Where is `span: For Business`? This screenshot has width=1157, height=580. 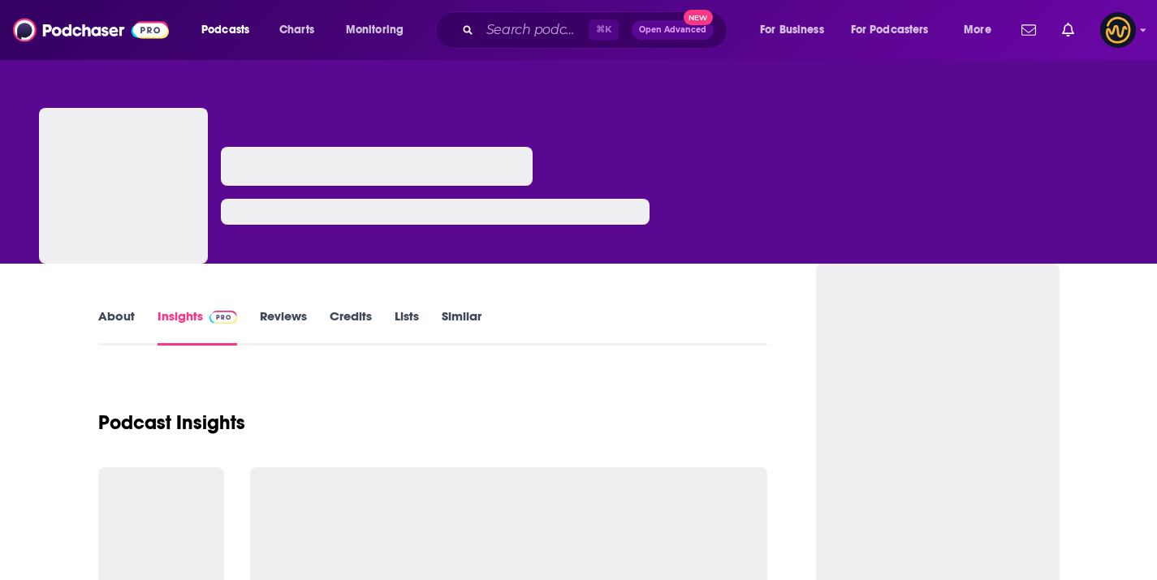 span: For Business is located at coordinates (791, 30).